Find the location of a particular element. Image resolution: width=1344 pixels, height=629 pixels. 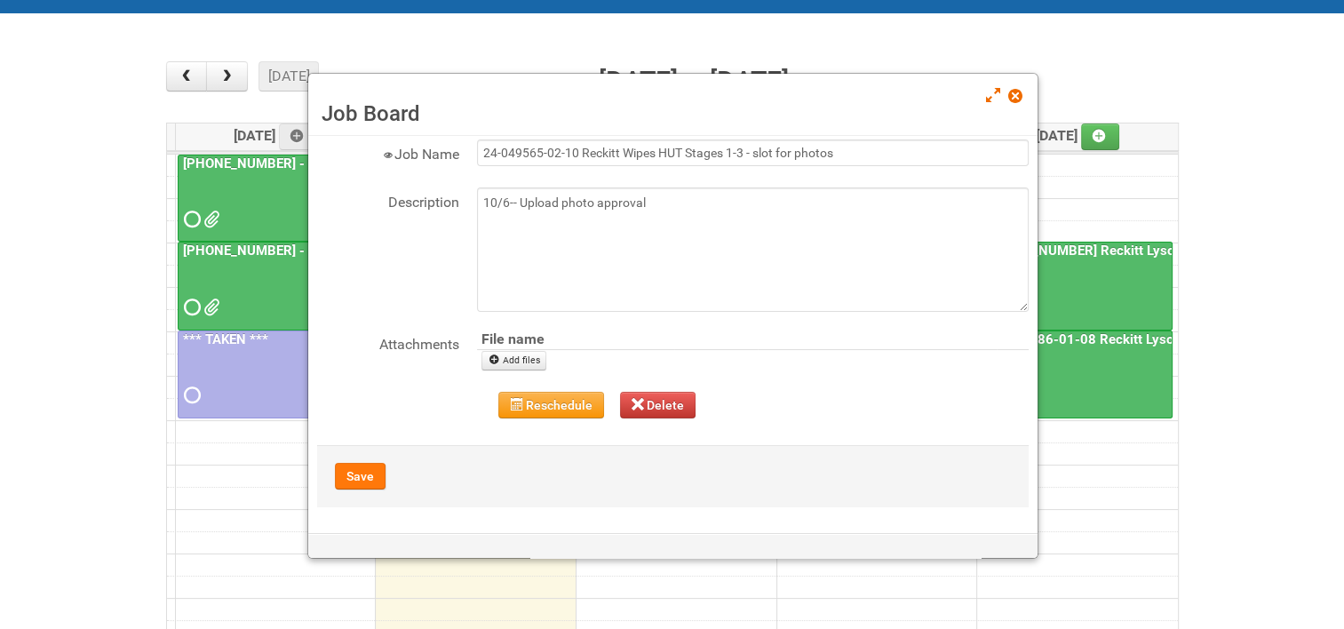

span: GROUP 1003.jpg GROUP 1003 (2).jpg GROUP 1003 (3).jpg GROUP 1003 (4).jpg GROUP 1003 (5).jpg GROUP ... is located at coordinates (210, 307).